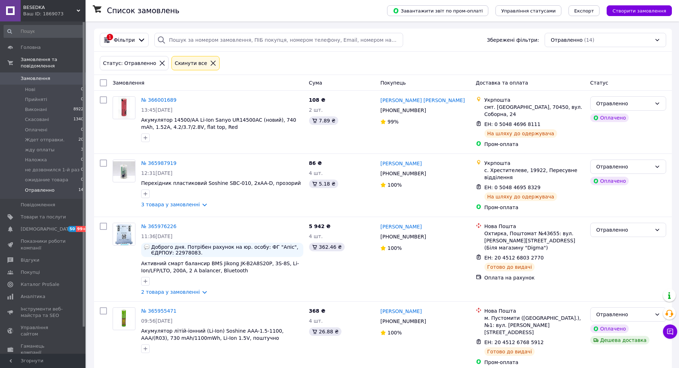  What do you see at coordinates (316, 83) in the screenshot?
I see `span: Cума` at bounding box center [316, 83].